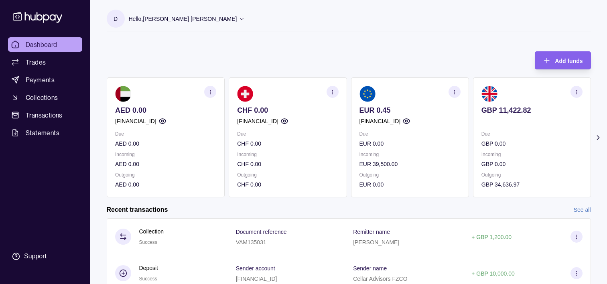 The height and width of the screenshot is (284, 607). I want to click on p: GBP 11,422.82, so click(531, 110).